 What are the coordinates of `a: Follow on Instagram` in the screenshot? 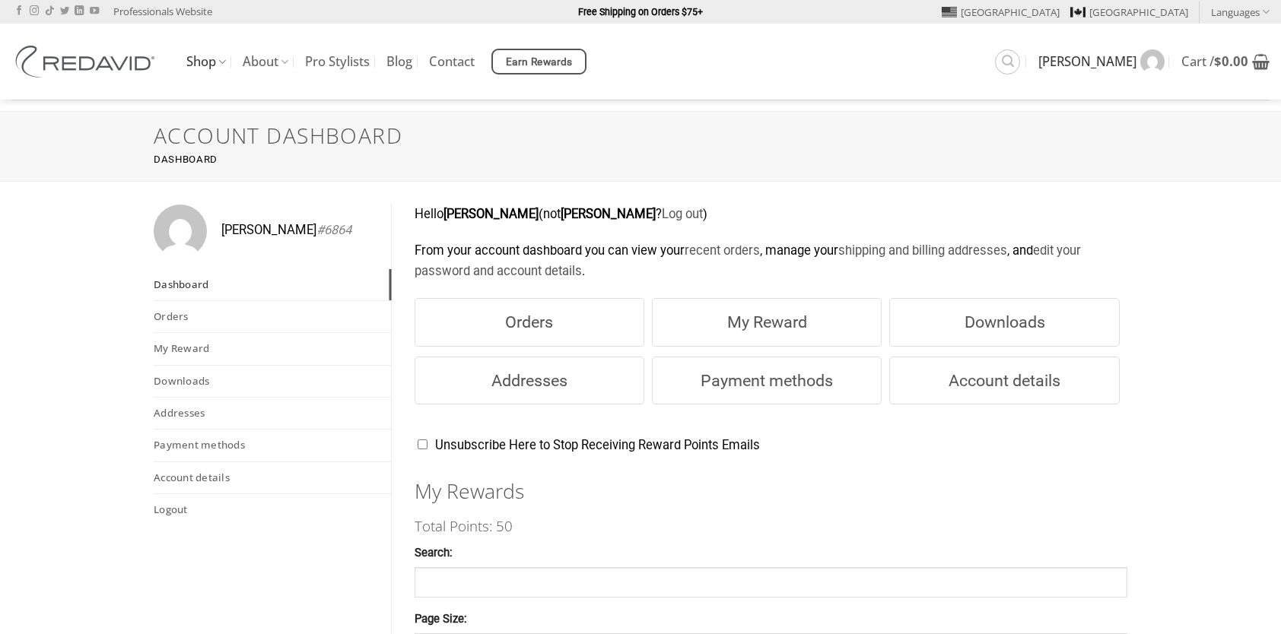 It's located at (34, 11).